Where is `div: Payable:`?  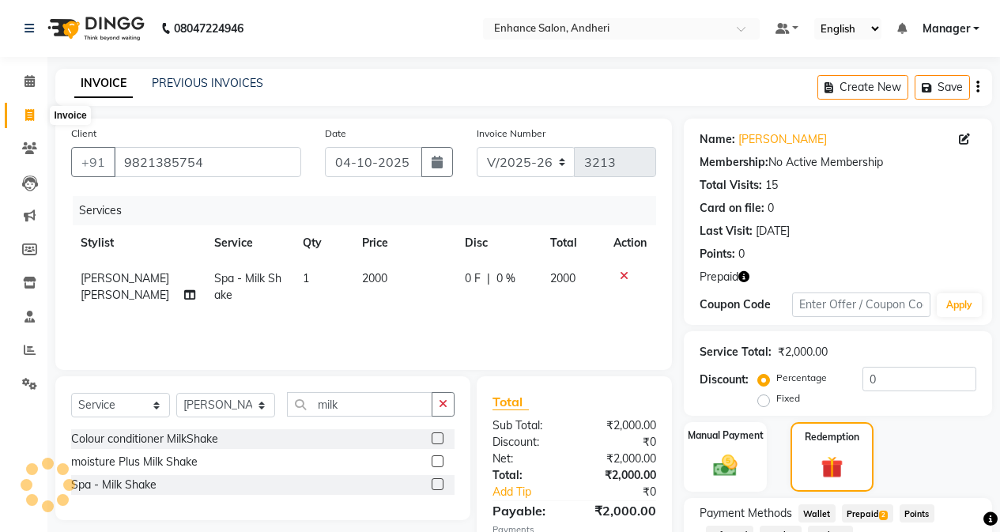
div: Payable: is located at coordinates (527, 511).